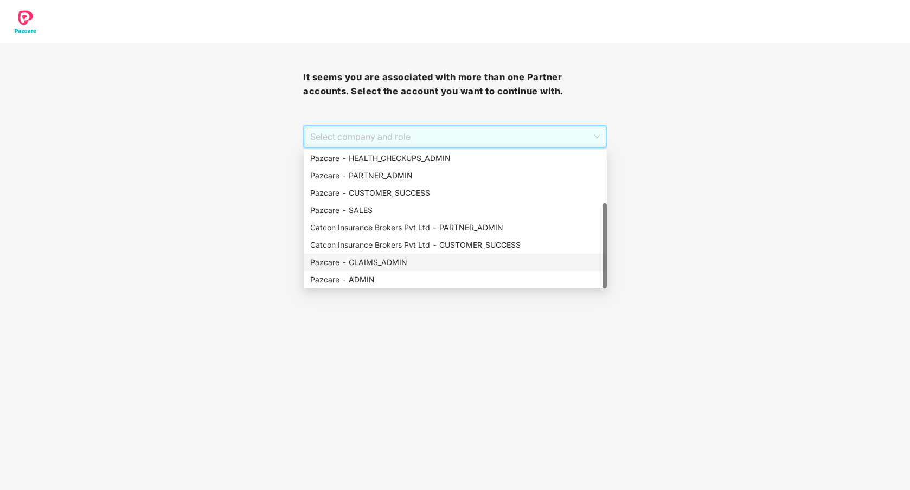 The height and width of the screenshot is (490, 910). What do you see at coordinates (455, 228) in the screenshot?
I see `div: Catcon Insurance Brokers Pvt Ltd - PARTNER_ADMIN` at bounding box center [455, 228].